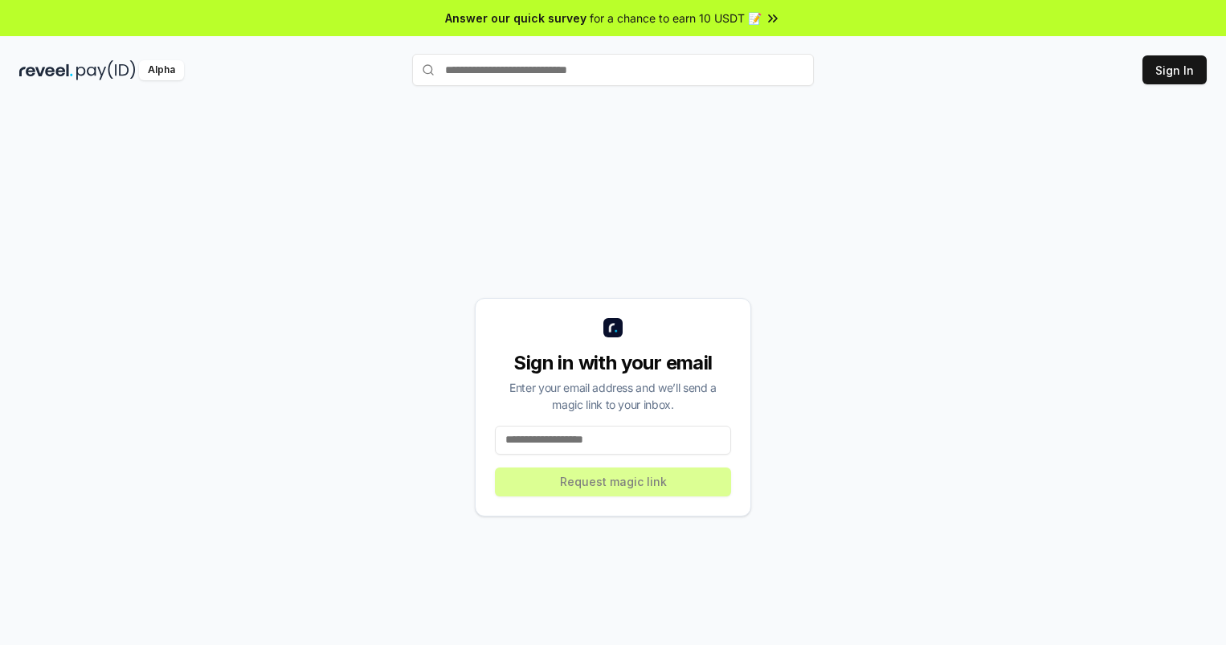 This screenshot has width=1226, height=645. I want to click on span: Answer our quick survey, so click(516, 18).